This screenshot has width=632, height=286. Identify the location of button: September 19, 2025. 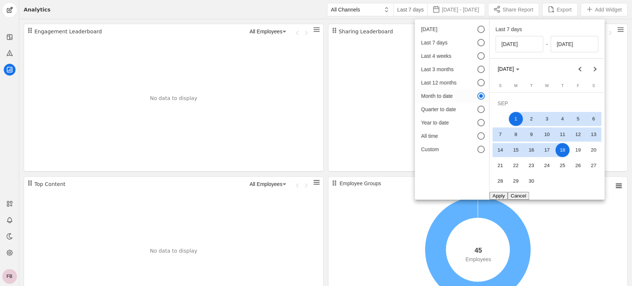
(578, 150).